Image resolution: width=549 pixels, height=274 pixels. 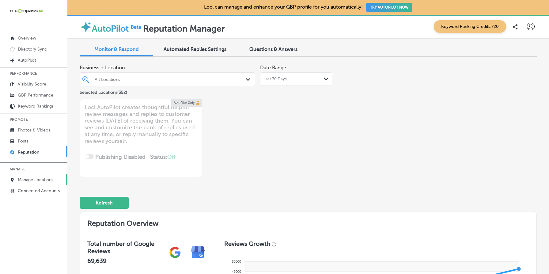 I want to click on span: Keyword Ranking Credits: 720, so click(x=470, y=26).